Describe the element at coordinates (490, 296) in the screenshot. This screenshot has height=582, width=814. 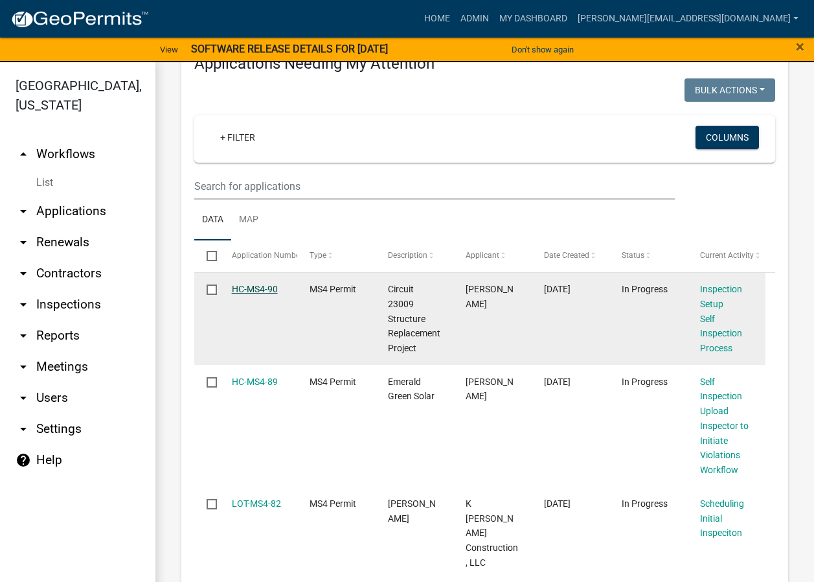
I see `span: Olivia Speckman` at that location.